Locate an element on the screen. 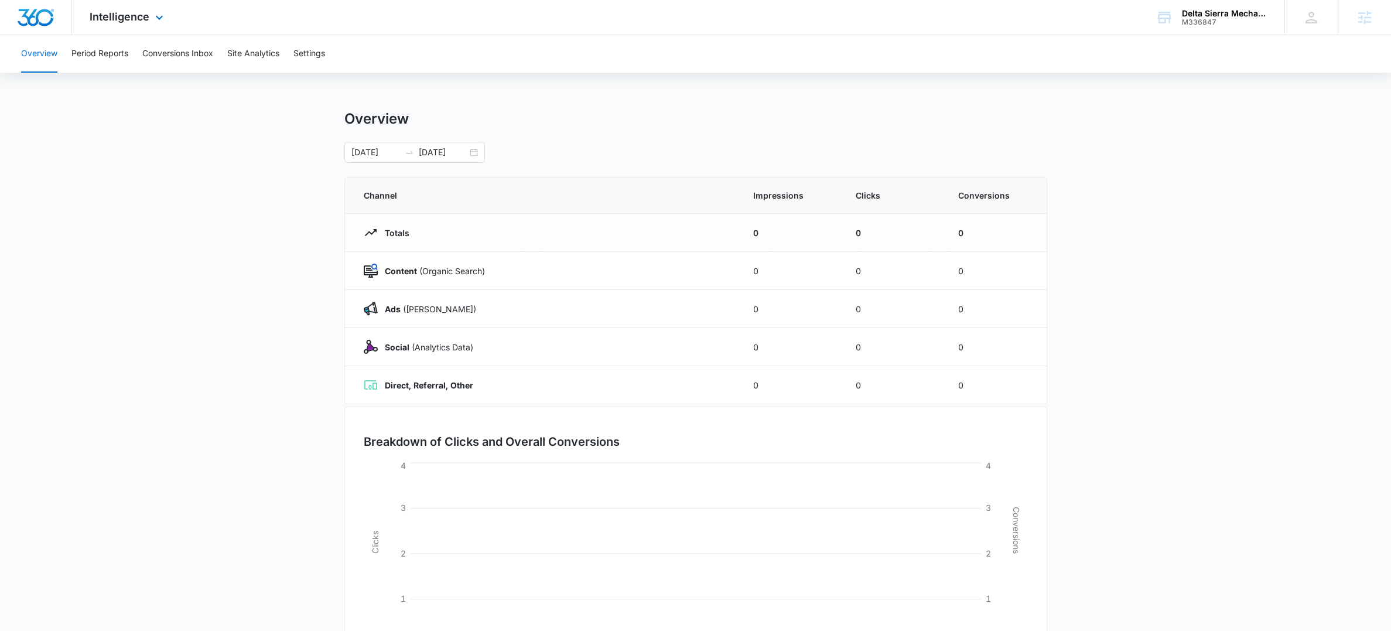  input: Start date is located at coordinates (376, 152).